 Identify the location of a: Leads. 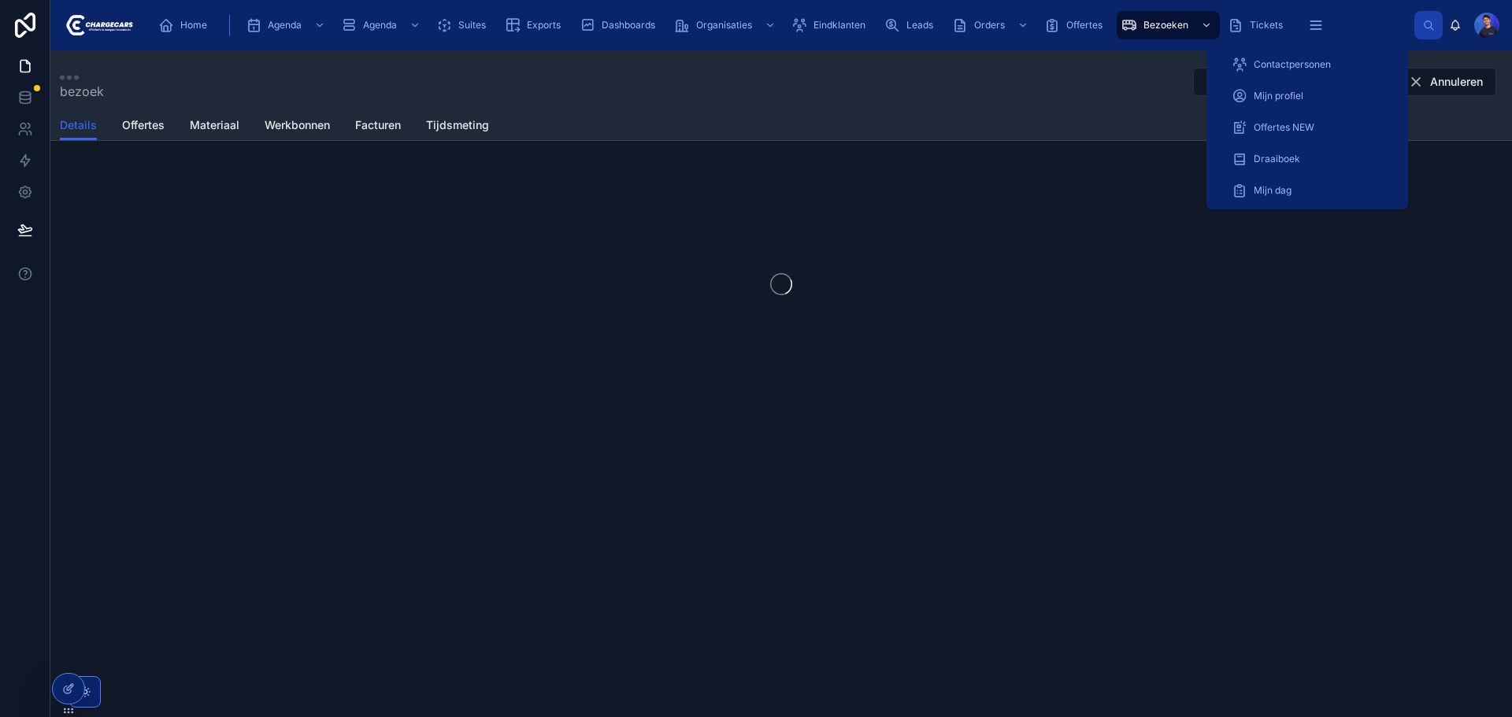
(912, 25).